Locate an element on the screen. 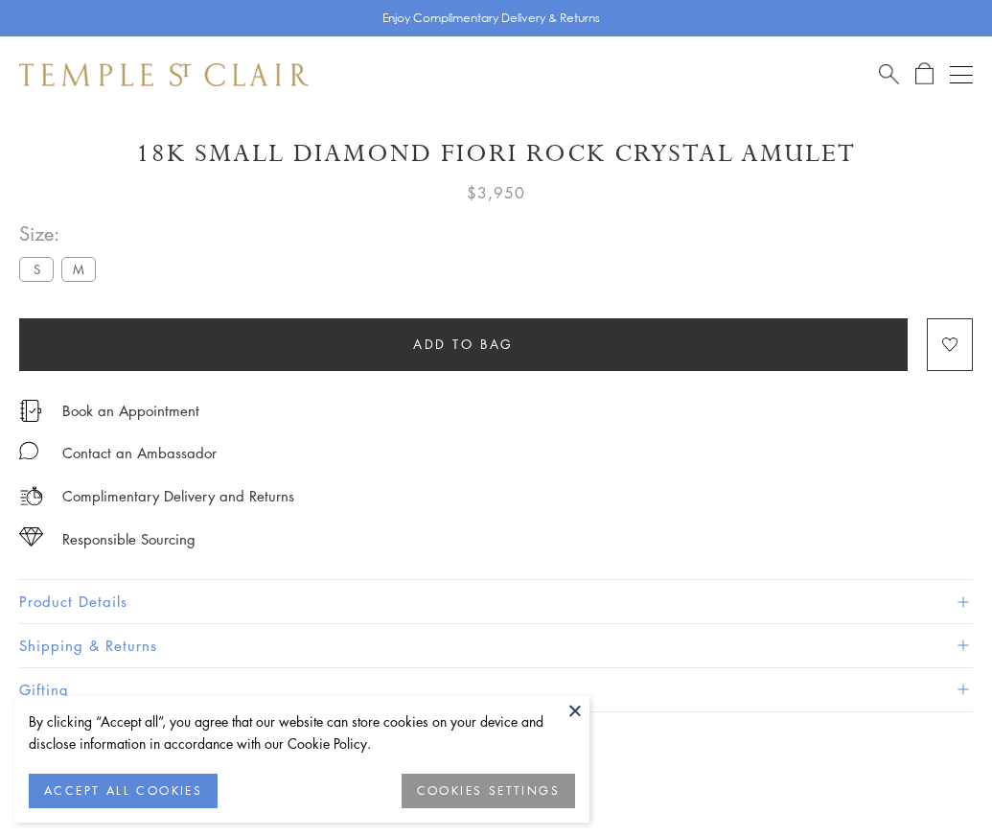 This screenshot has height=837, width=992. span: Size: is located at coordinates (61, 233).